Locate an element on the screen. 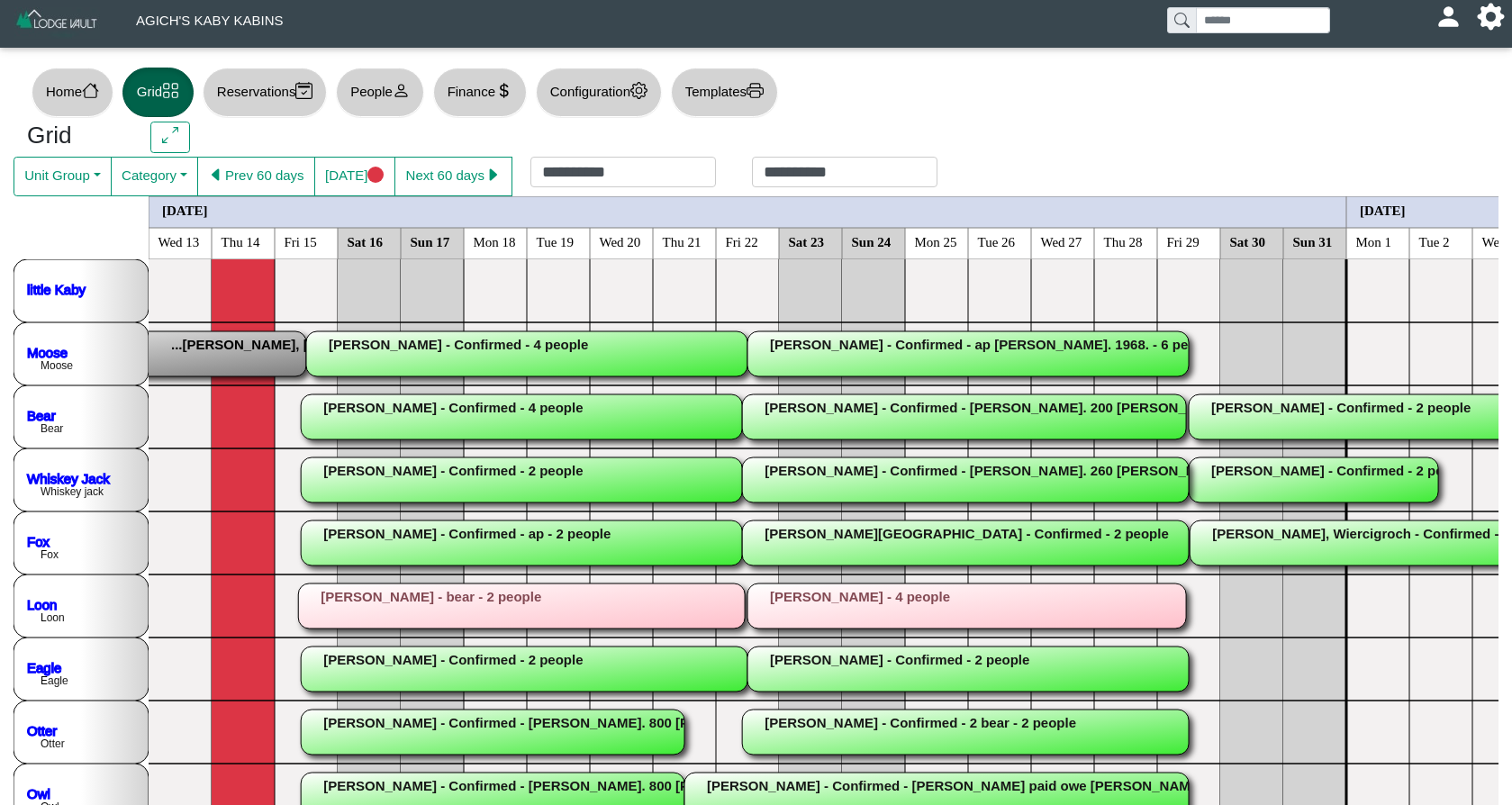 The height and width of the screenshot is (805, 1512). button: Unit Group is located at coordinates (62, 177).